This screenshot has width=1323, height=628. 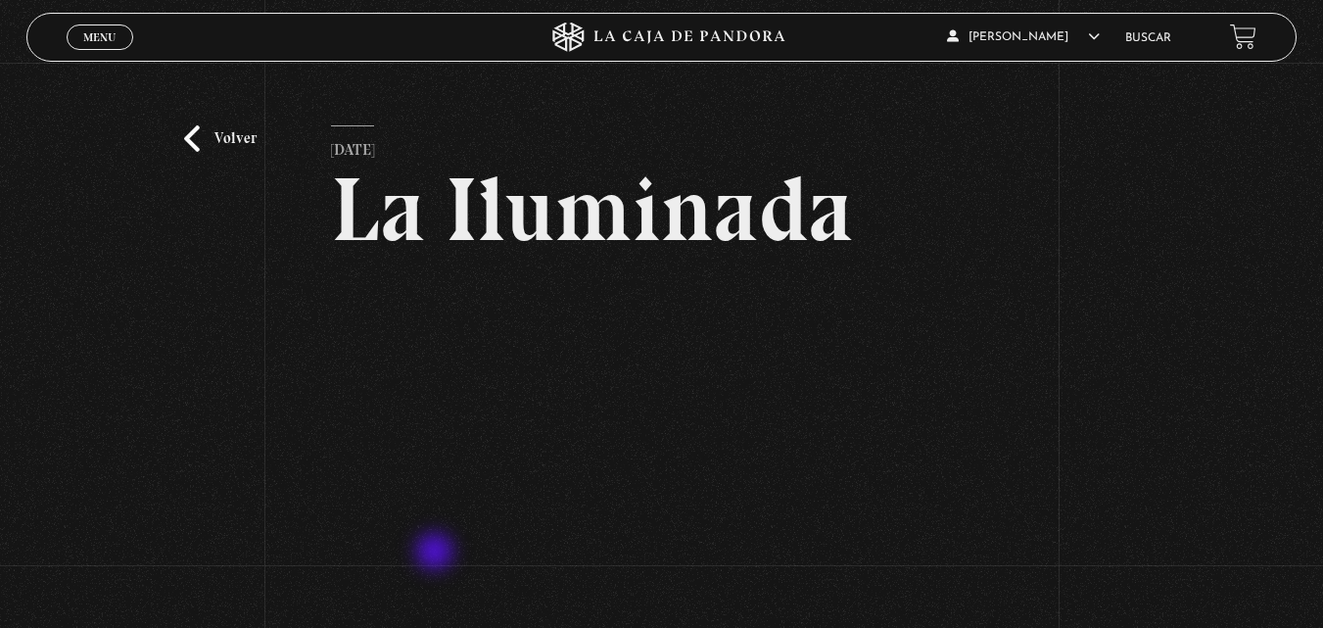 I want to click on a: Buscar, so click(x=1148, y=38).